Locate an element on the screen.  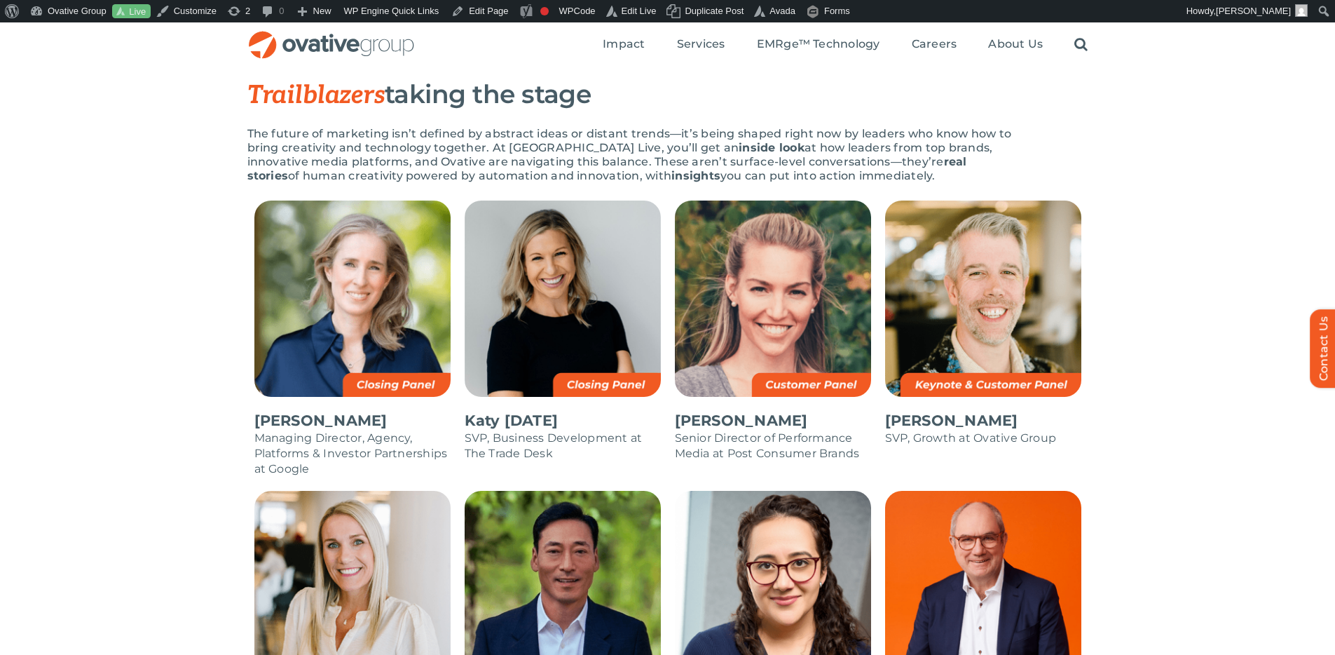
img: Jesse Grittner is located at coordinates (983, 299).